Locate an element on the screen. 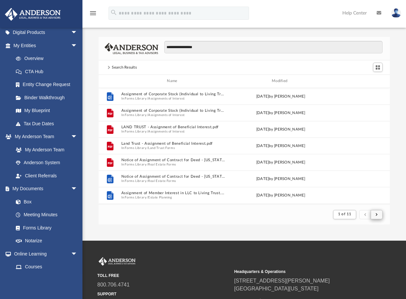  div: grid is located at coordinates (244, 146).